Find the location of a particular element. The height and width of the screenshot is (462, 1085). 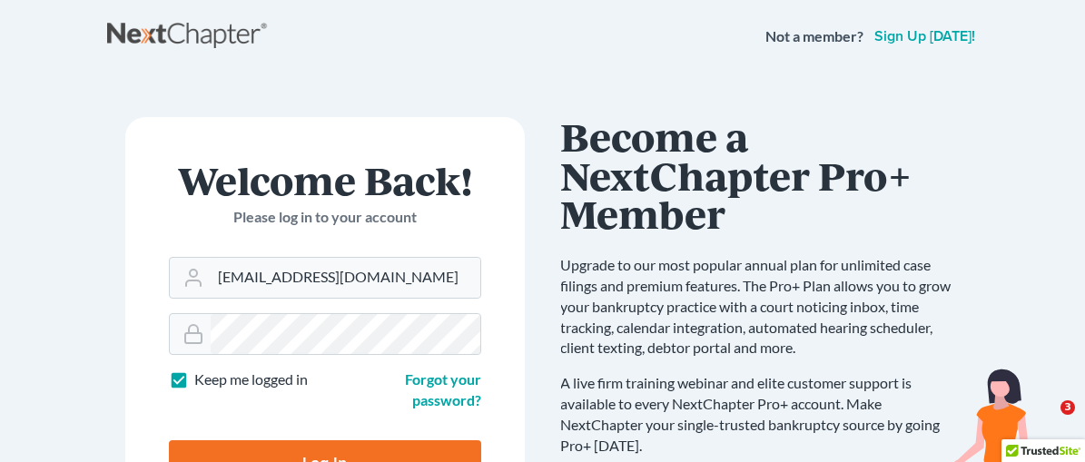

label: Keep me logged in is located at coordinates (251, 380).